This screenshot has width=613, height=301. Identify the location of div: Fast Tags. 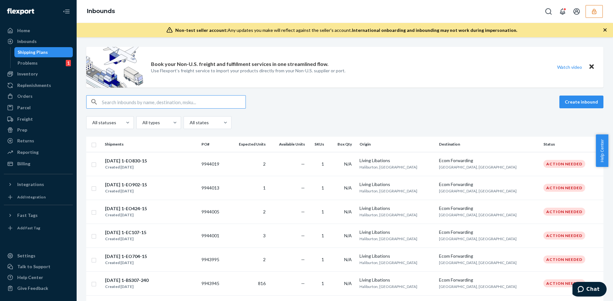
(27, 216).